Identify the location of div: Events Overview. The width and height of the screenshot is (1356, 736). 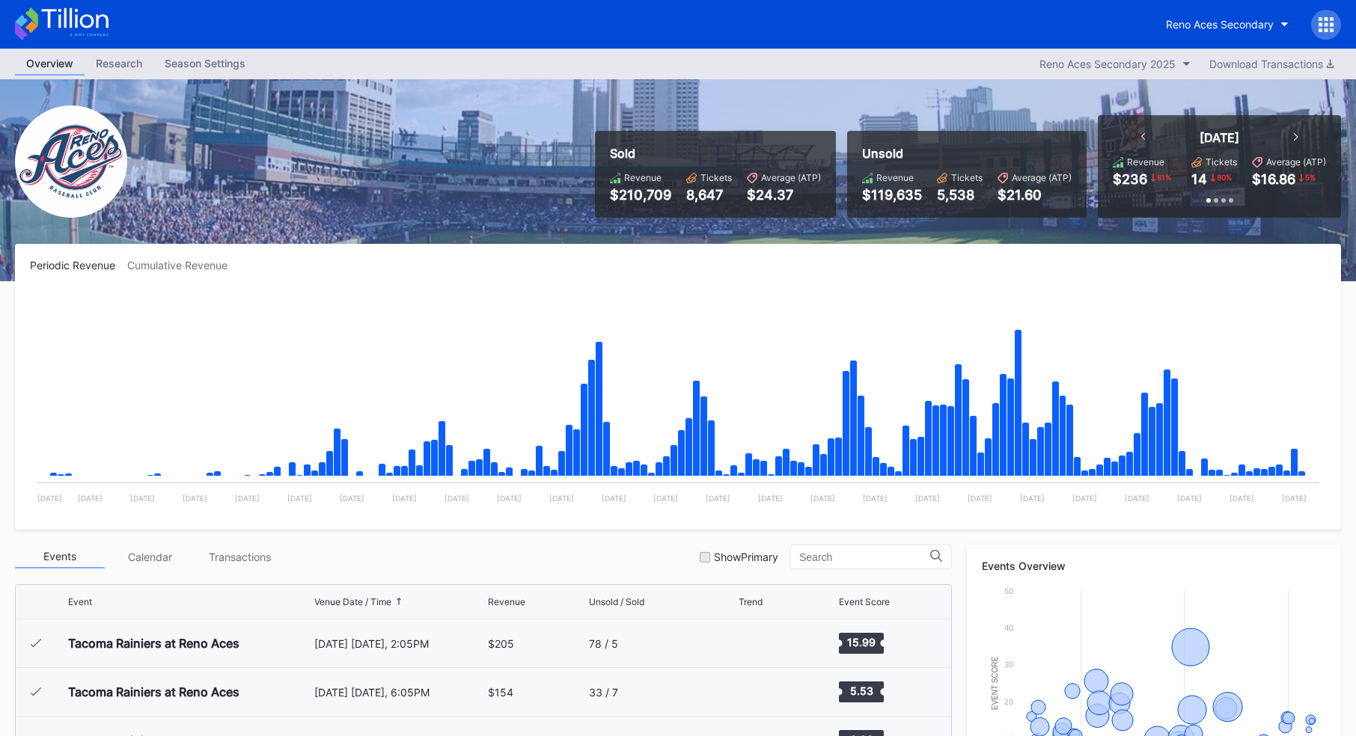
(1154, 566).